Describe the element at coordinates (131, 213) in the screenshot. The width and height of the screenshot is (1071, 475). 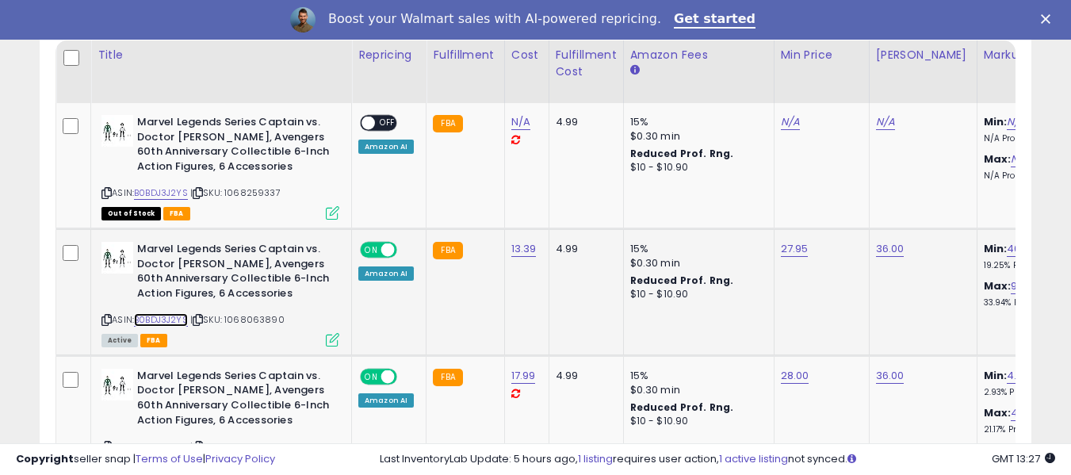
I see `span: All listings that are currently out of stock and unavailable for purchase on Amazon` at that location.